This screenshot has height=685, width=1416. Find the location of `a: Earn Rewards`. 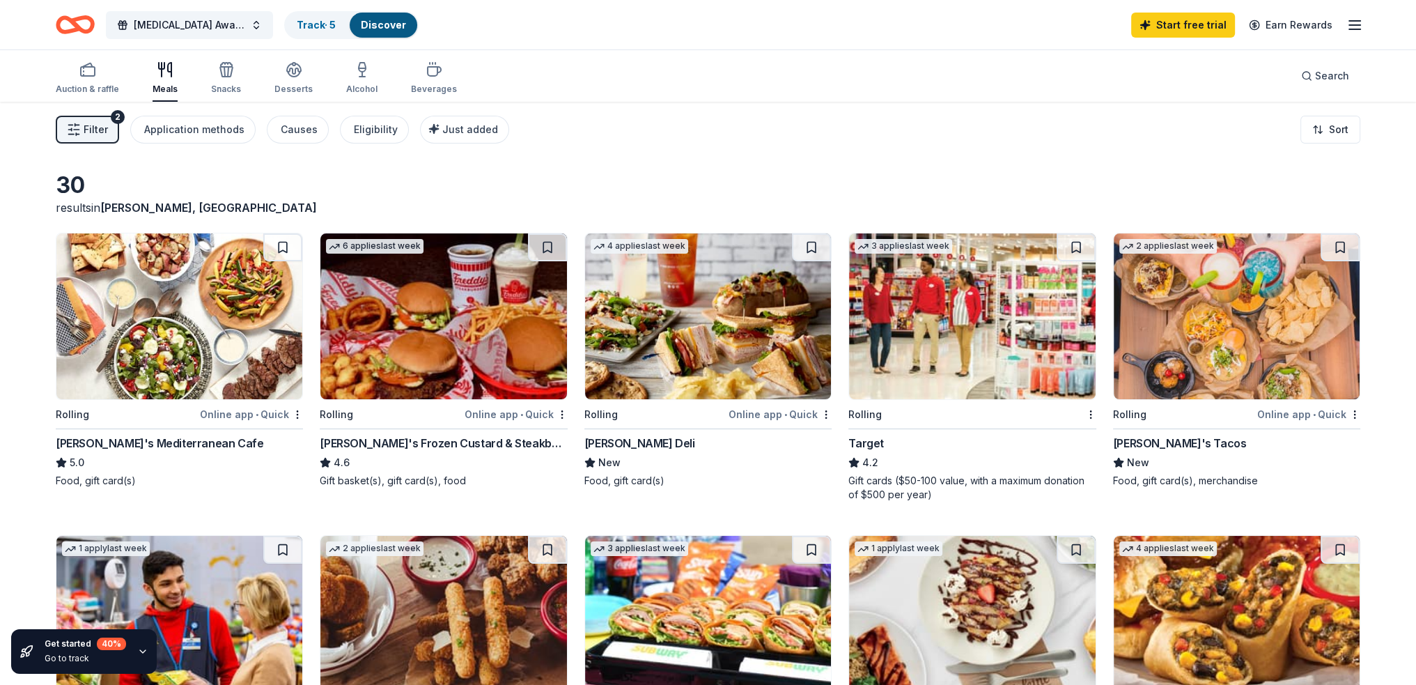

a: Earn Rewards is located at coordinates (1290, 25).